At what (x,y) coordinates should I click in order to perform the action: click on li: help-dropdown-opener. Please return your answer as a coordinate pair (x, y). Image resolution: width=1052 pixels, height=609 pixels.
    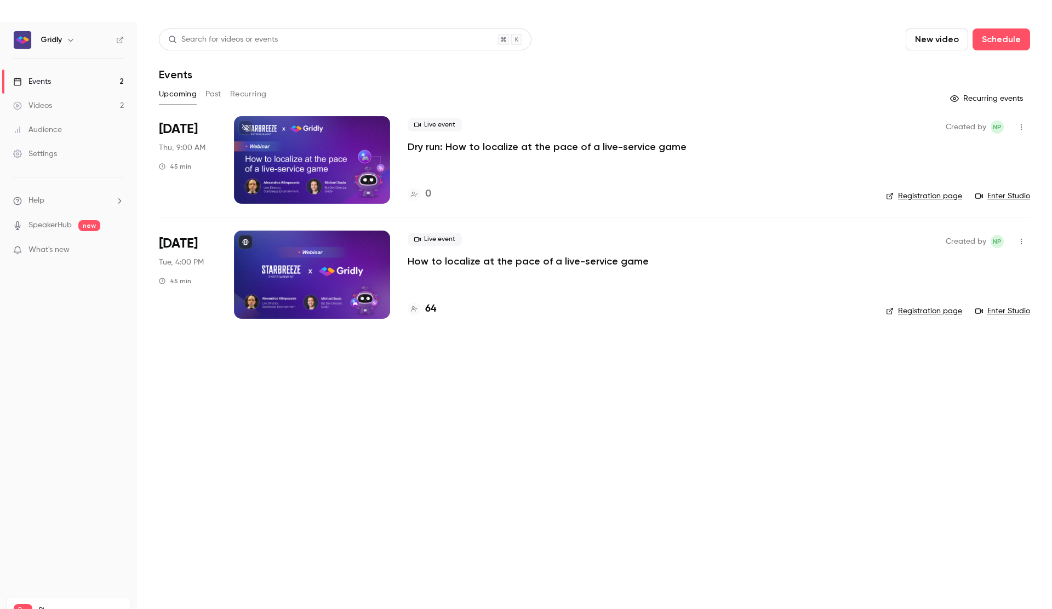
    Looking at the image, I should click on (68, 201).